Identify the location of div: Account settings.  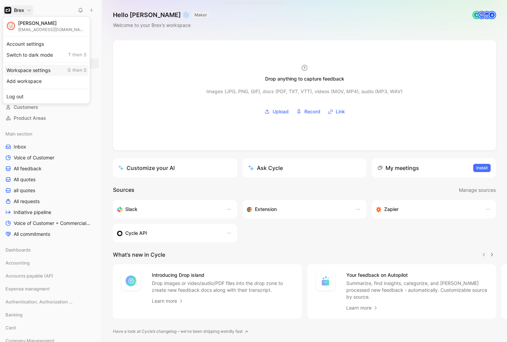
(46, 44).